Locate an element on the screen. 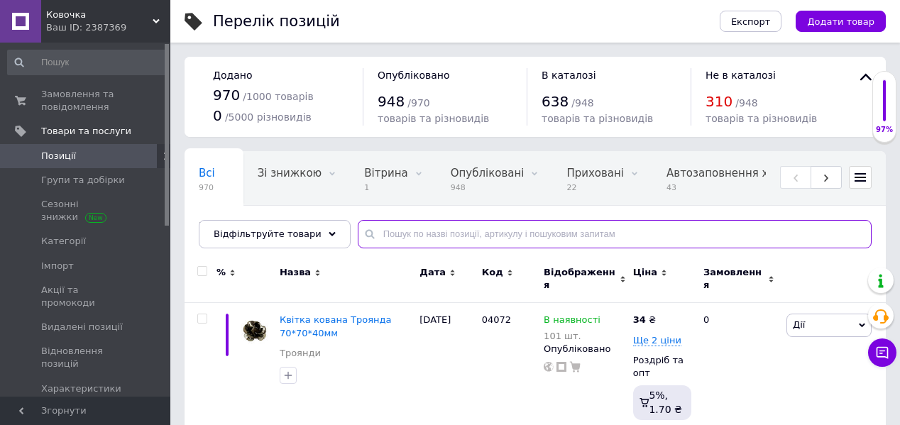  span: Автозаповнення характе... is located at coordinates (742, 173).